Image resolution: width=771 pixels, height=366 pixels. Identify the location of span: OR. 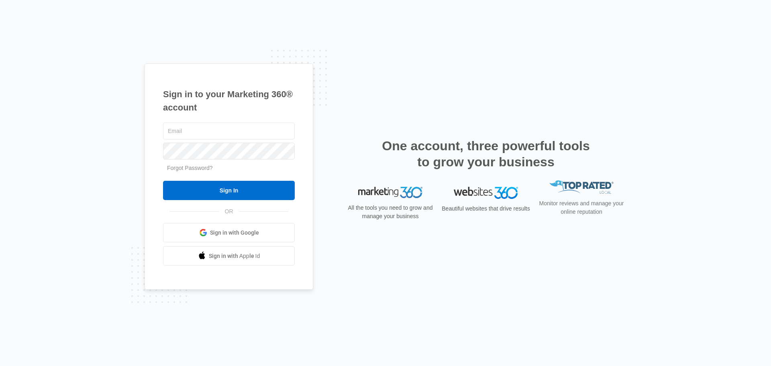
(229, 211).